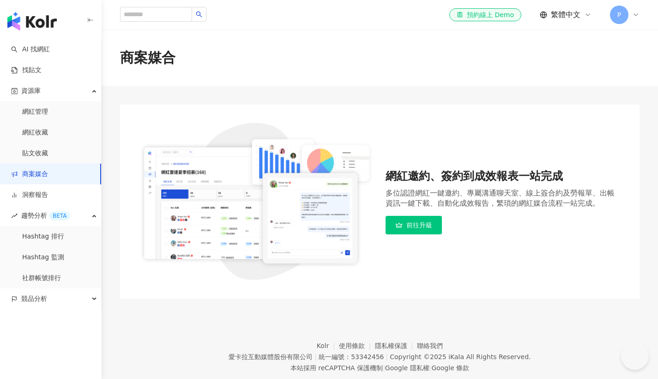 The width and height of the screenshot is (658, 379). Describe the element at coordinates (30, 49) in the screenshot. I see `a: searchAI 找網紅` at that location.